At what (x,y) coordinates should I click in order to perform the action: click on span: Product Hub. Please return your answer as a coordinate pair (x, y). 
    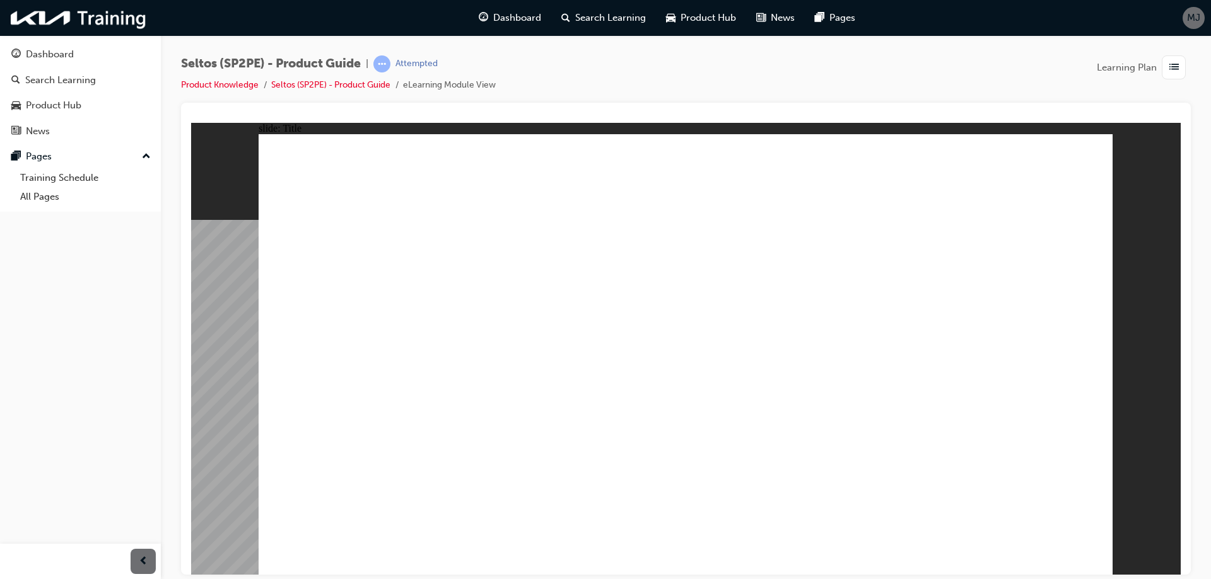
    Looking at the image, I should click on (708, 18).